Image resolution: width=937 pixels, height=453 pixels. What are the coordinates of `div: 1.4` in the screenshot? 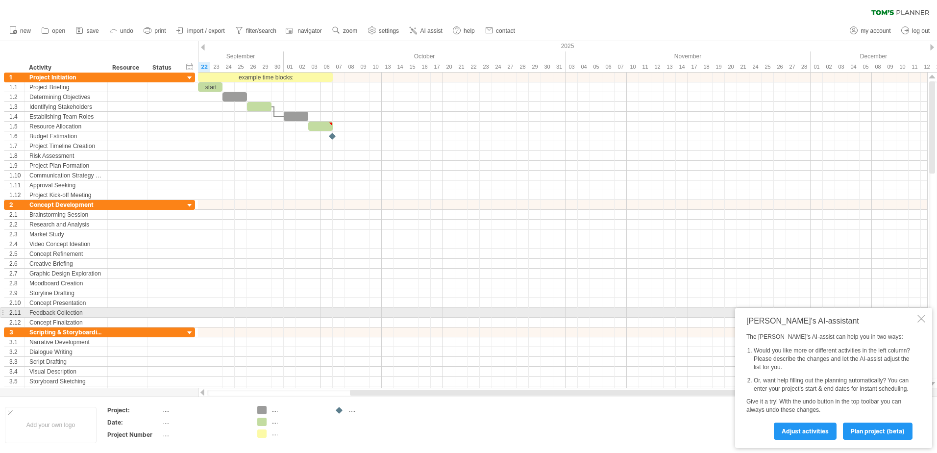 It's located at (17, 116).